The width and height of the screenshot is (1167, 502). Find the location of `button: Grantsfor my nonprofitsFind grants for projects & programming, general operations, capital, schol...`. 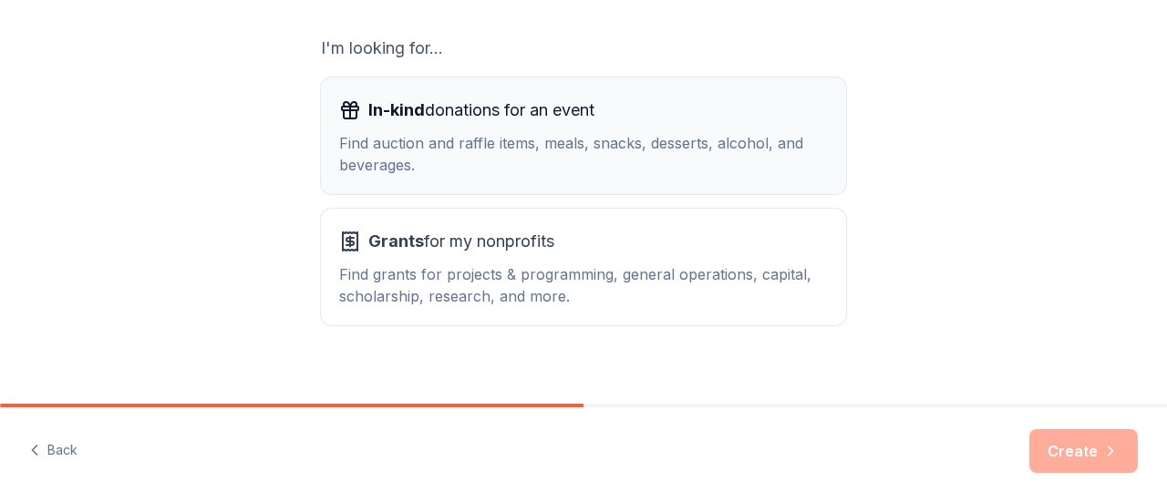

button: Grantsfor my nonprofitsFind grants for projects & programming, general operations, capital, schol... is located at coordinates (583, 267).